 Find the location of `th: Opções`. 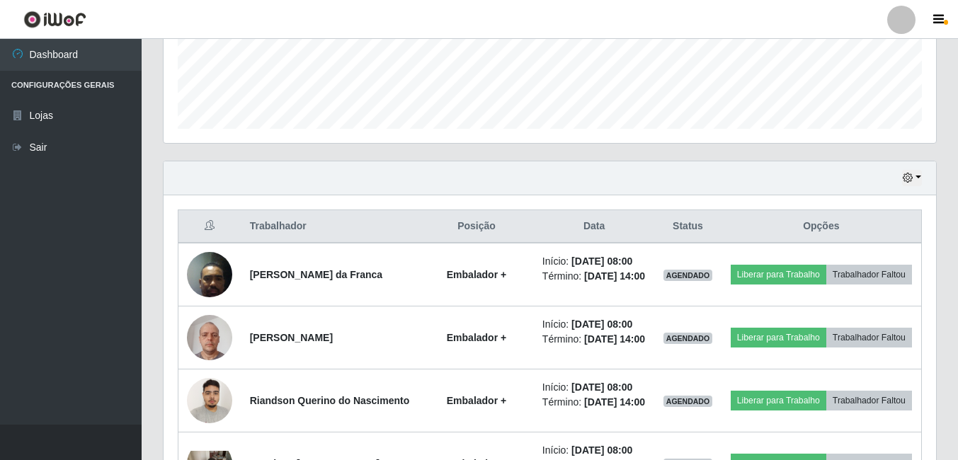

th: Opções is located at coordinates (821, 226).